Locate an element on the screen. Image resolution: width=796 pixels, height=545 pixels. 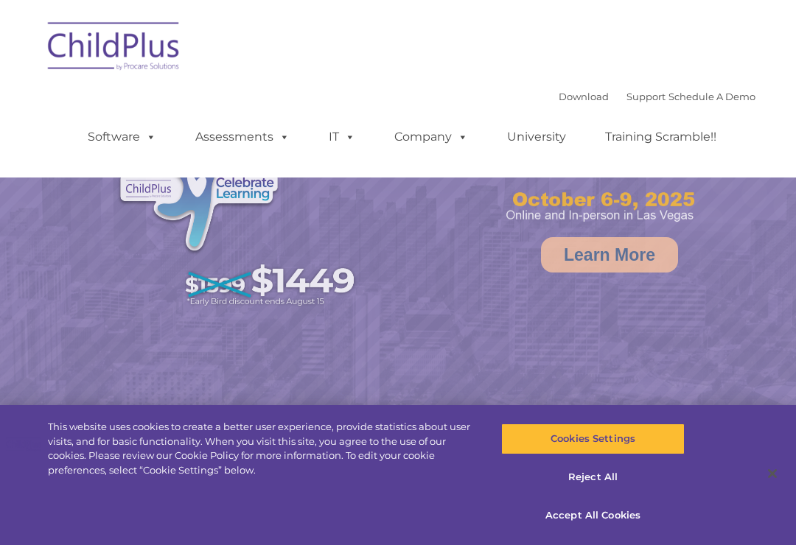
a: Support is located at coordinates (646, 97).